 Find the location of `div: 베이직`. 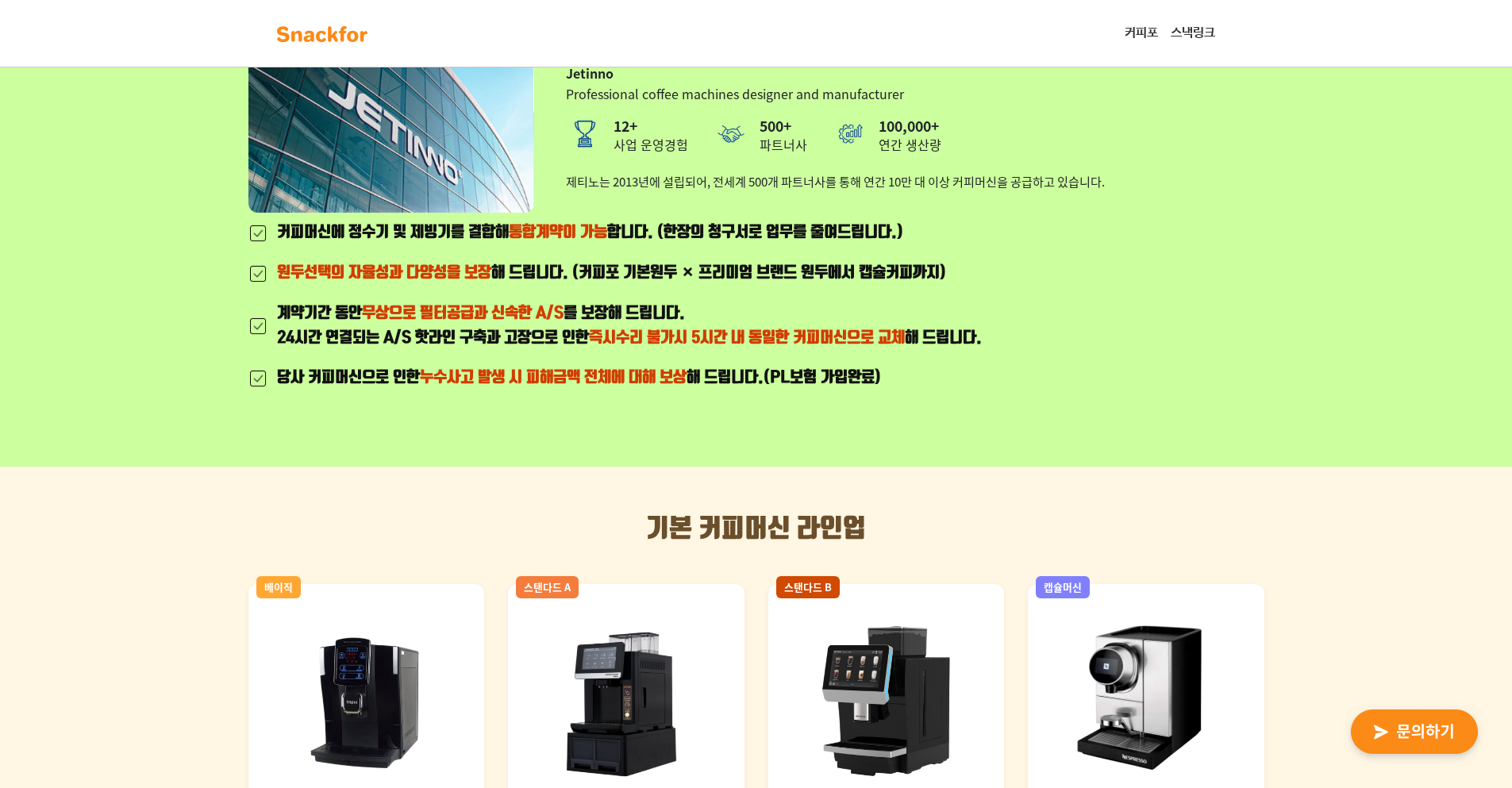

div: 베이직 is located at coordinates (278, 587).